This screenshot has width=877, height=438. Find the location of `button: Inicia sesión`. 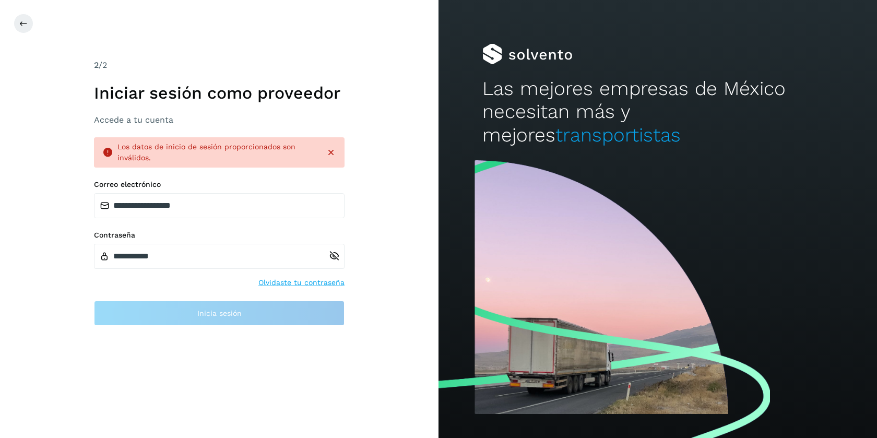

button: Inicia sesión is located at coordinates (219, 313).